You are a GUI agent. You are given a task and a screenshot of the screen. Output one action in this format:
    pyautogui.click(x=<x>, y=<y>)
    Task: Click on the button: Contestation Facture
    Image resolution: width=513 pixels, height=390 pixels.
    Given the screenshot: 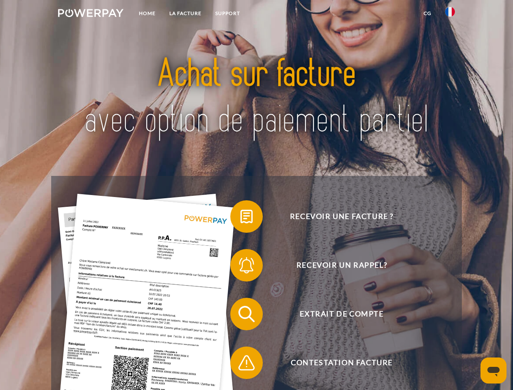 What is the action you would take?
    pyautogui.click(x=336, y=363)
    